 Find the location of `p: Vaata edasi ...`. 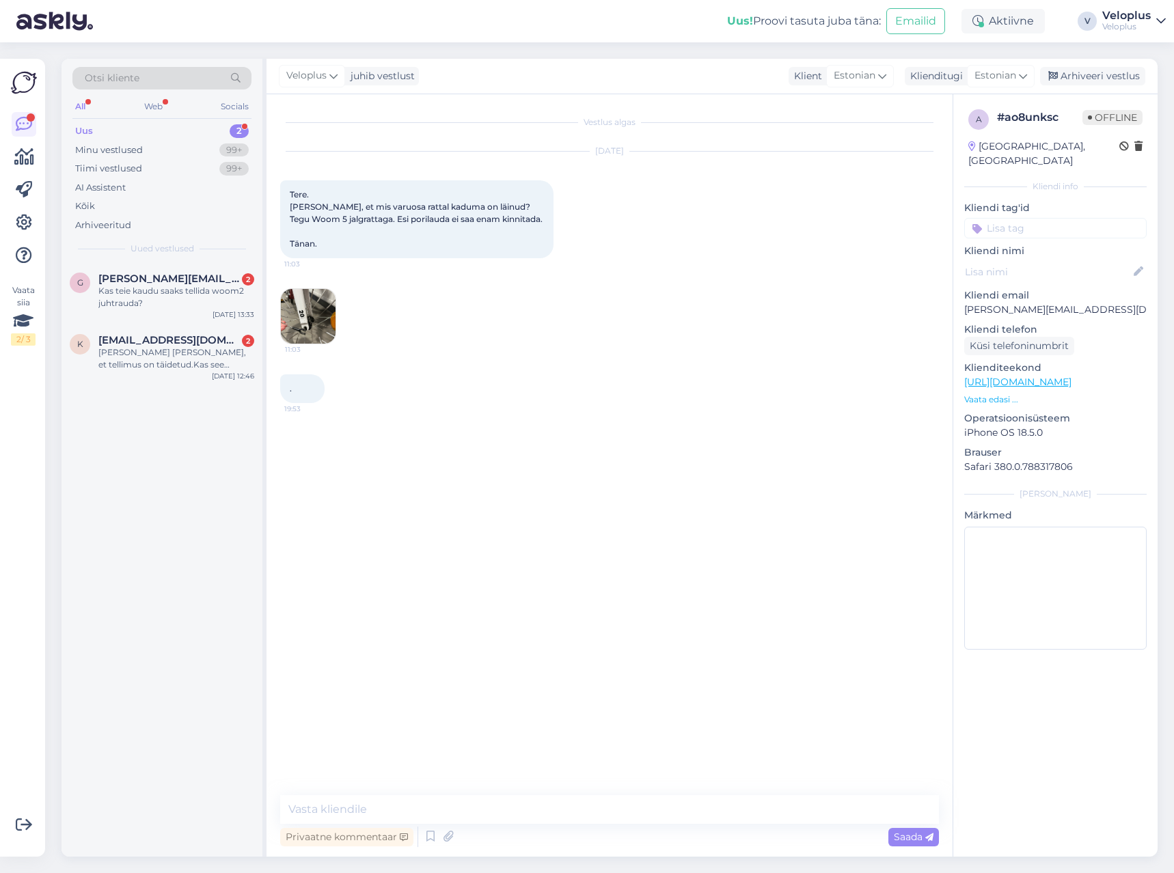

p: Vaata edasi ... is located at coordinates (1055, 400).